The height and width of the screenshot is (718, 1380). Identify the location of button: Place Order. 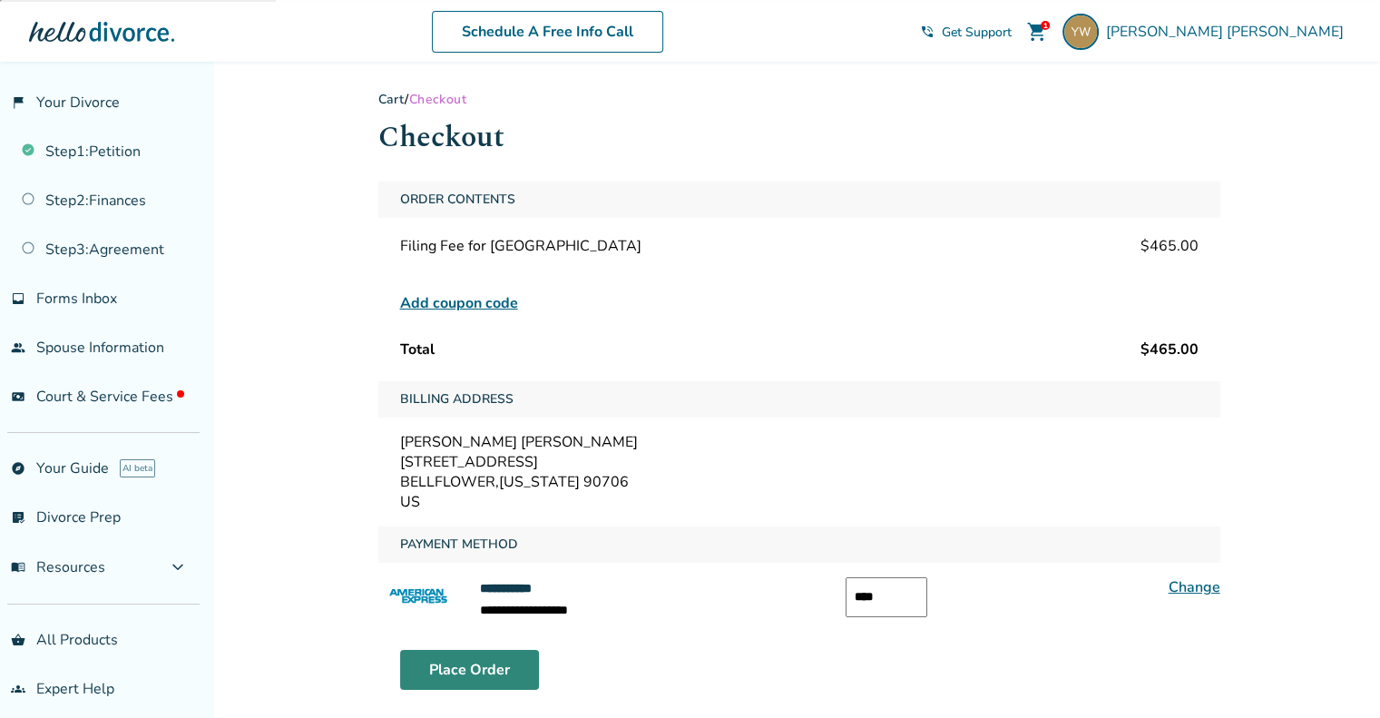
(469, 670).